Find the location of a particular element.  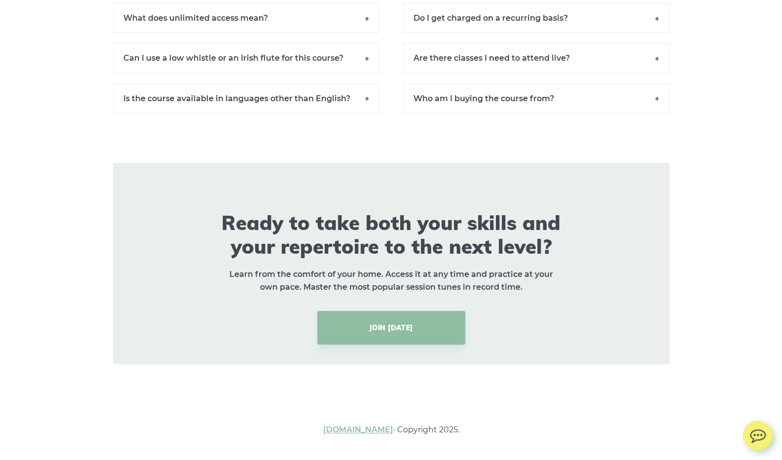

h6: Do I get charged on a recurring basis? is located at coordinates (537, 18).